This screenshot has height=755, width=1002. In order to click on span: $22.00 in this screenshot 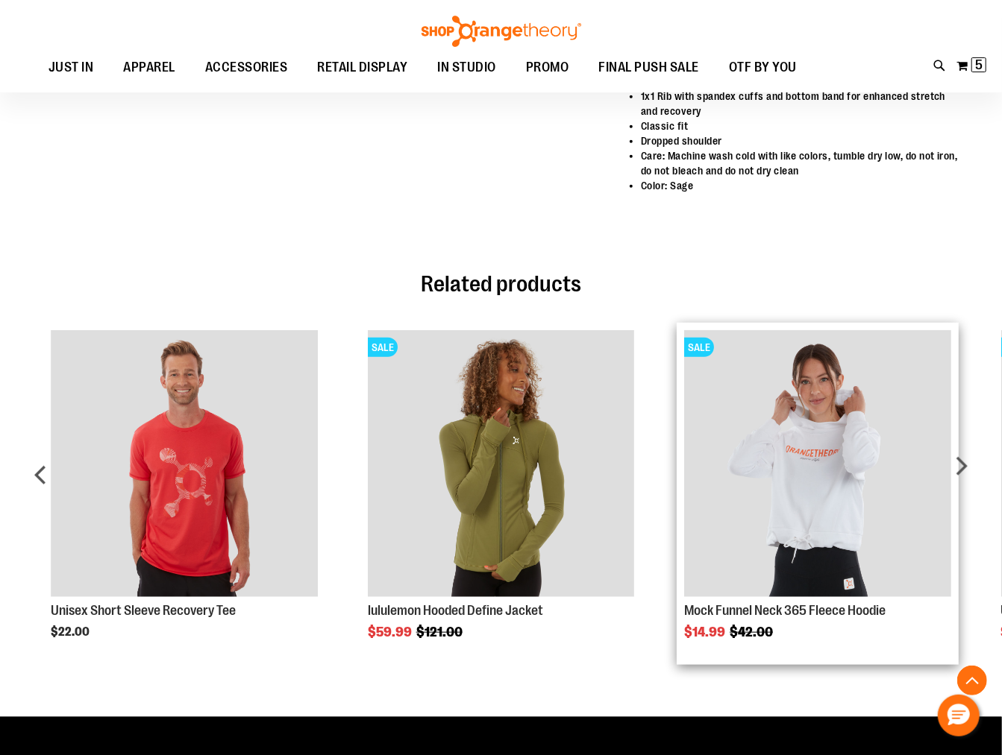, I will do `click(71, 632)`.